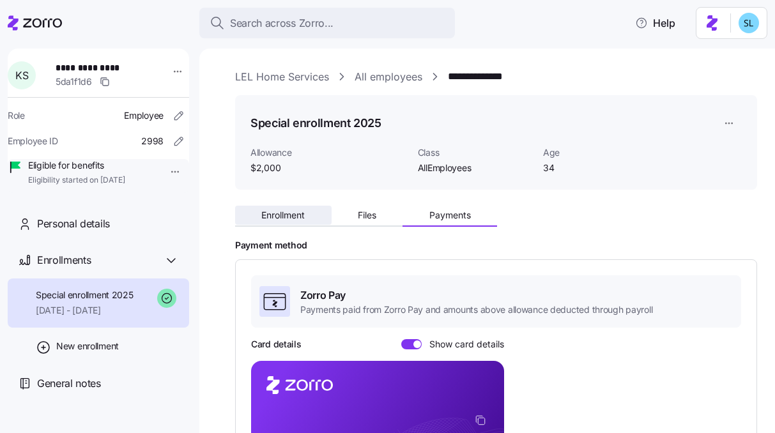 The image size is (775, 433). I want to click on span: Class, so click(475, 153).